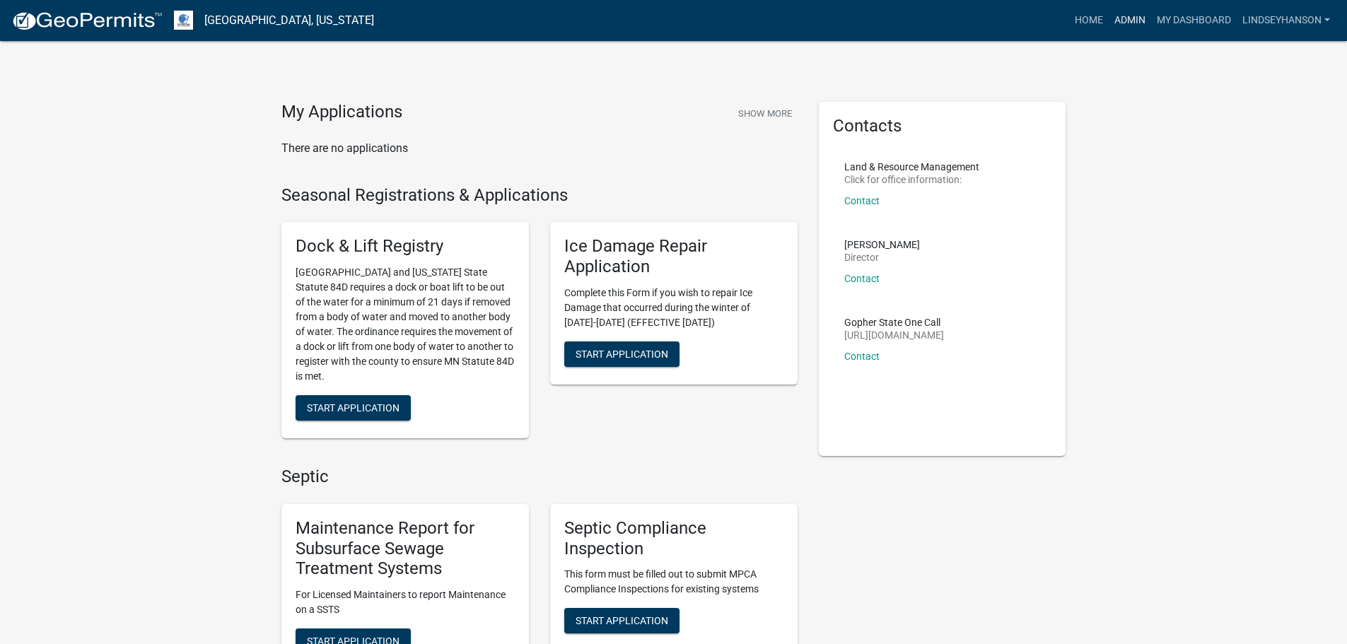  What do you see at coordinates (674, 257) in the screenshot?
I see `h5: Ice Damage Repair Application` at bounding box center [674, 257].